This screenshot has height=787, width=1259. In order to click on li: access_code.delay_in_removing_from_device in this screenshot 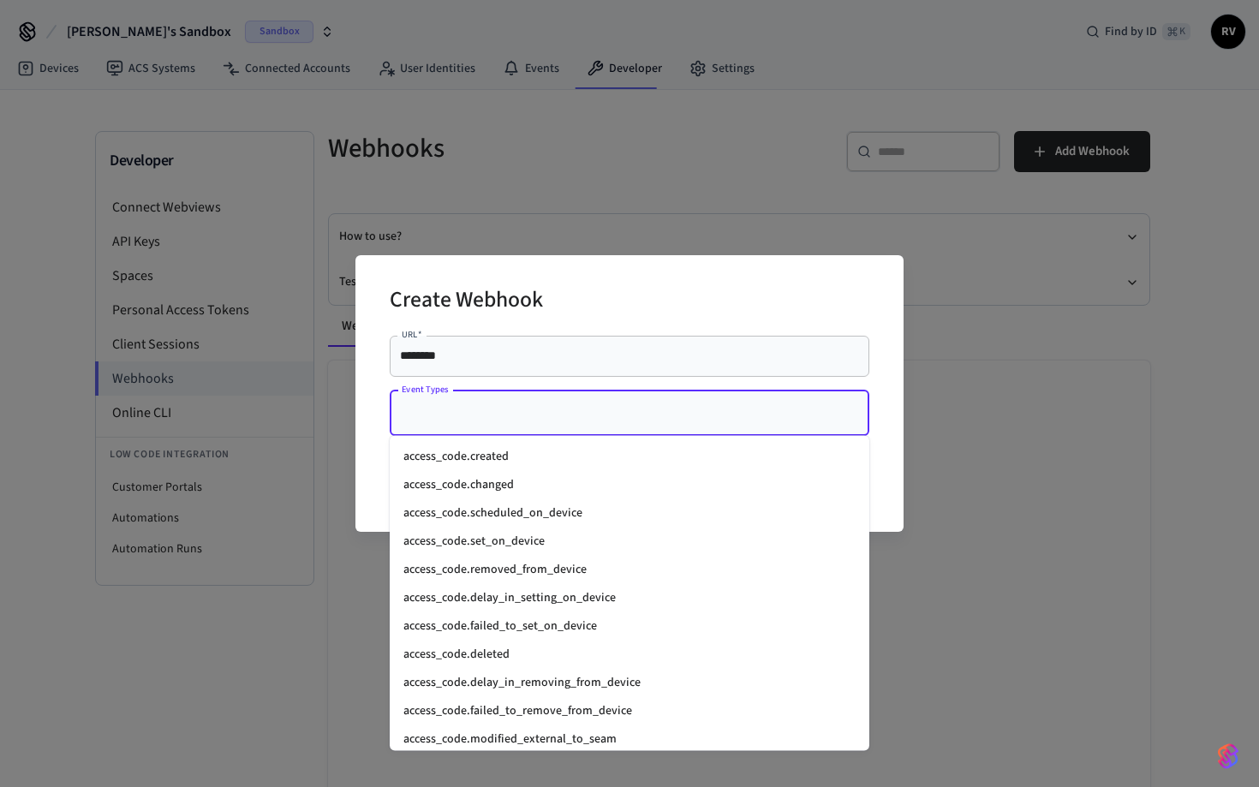, I will do `click(630, 683)`.